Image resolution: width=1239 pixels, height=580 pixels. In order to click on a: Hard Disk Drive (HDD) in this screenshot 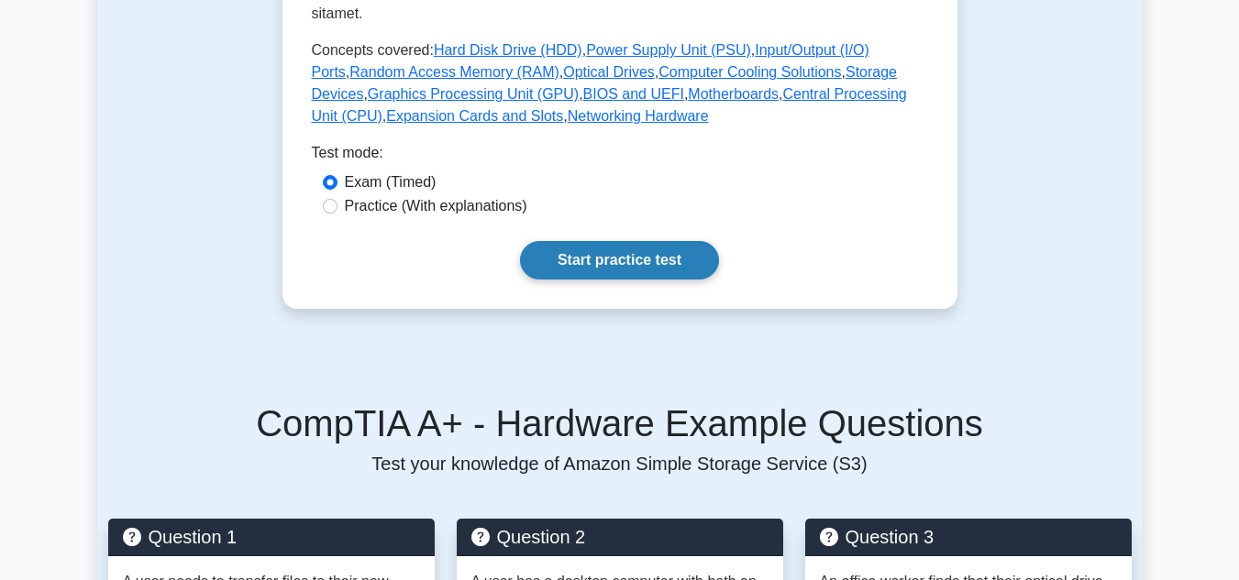, I will do `click(508, 50)`.